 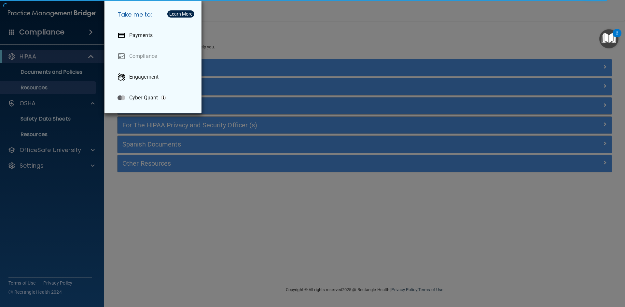 I want to click on button: Learn More, so click(x=181, y=14).